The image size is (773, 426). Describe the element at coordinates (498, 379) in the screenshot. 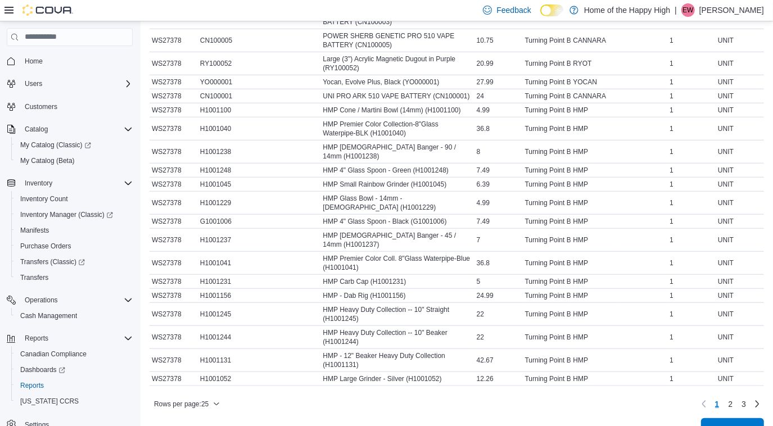

I see `div: 12.26` at that location.